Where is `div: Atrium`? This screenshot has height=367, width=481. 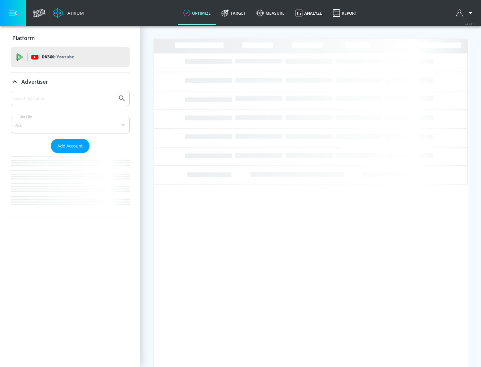 div: Atrium is located at coordinates (74, 13).